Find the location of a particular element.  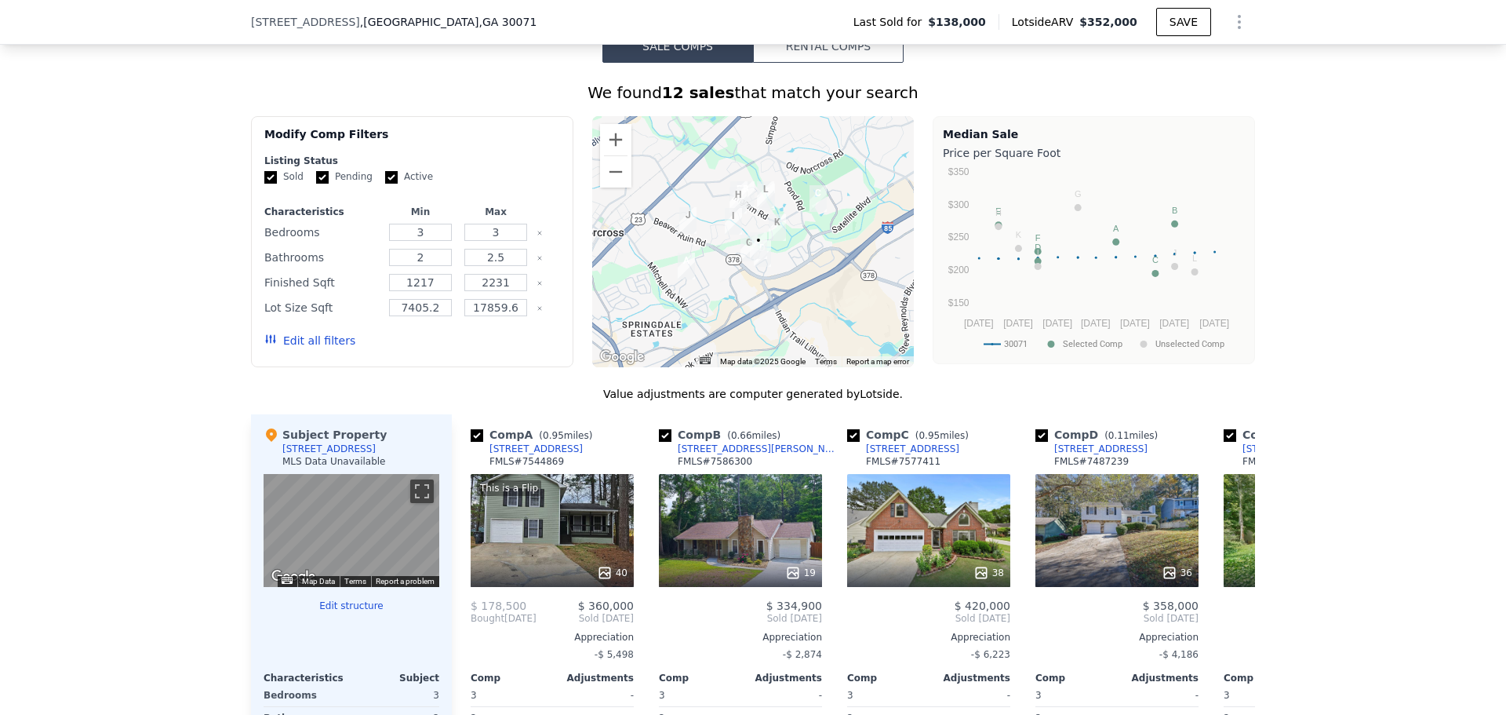

span: -$ 6,223 is located at coordinates (991, 654).